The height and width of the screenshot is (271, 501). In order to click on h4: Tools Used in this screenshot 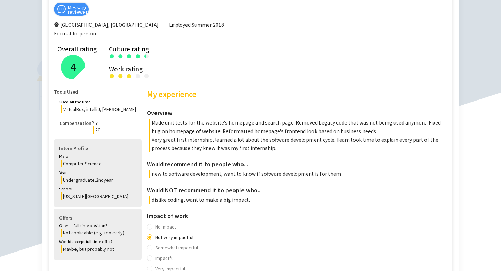, I will do `click(98, 92)`.